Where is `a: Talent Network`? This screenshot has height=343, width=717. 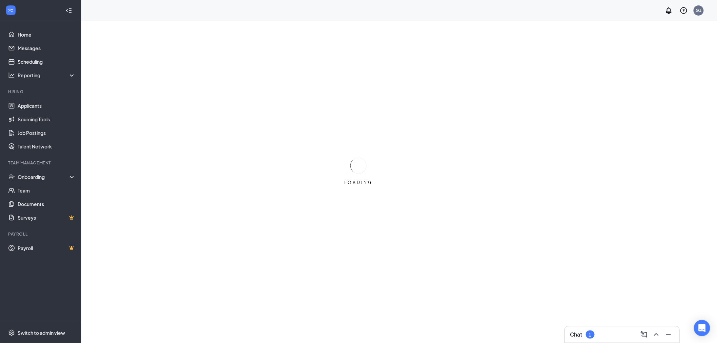 a: Talent Network is located at coordinates (46, 146).